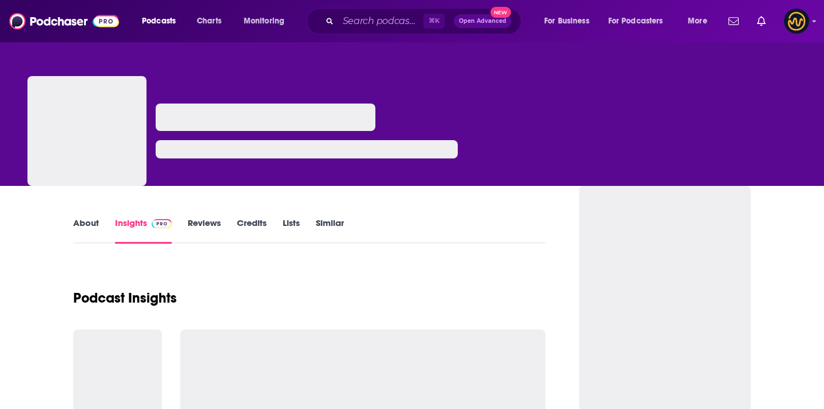  Describe the element at coordinates (330, 231) in the screenshot. I see `a: Similar` at that location.